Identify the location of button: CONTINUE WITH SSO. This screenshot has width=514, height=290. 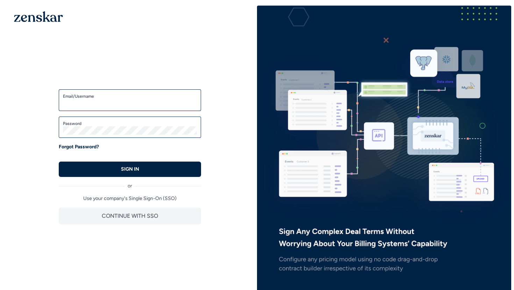
(130, 216).